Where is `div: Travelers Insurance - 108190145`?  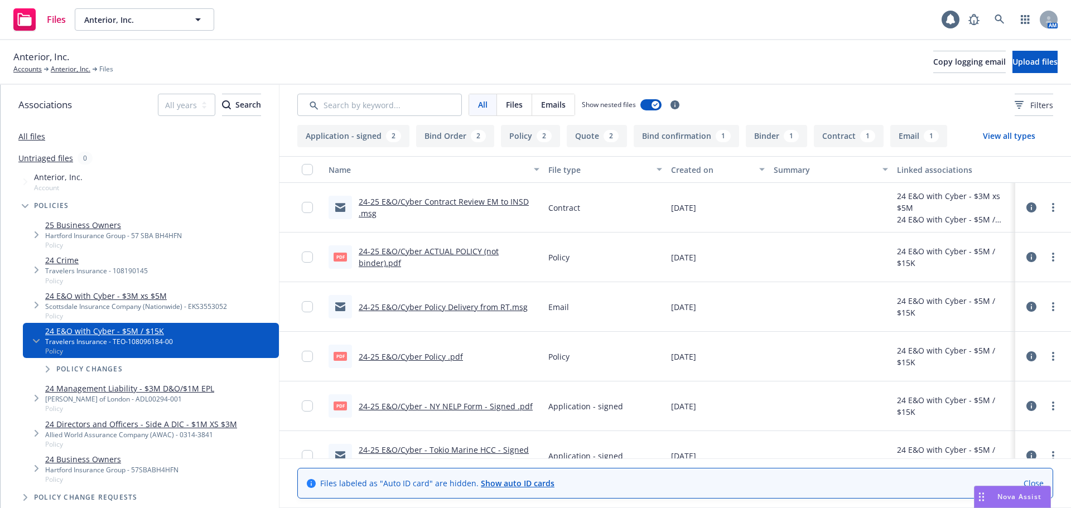 div: Travelers Insurance - 108190145 is located at coordinates (96, 270).